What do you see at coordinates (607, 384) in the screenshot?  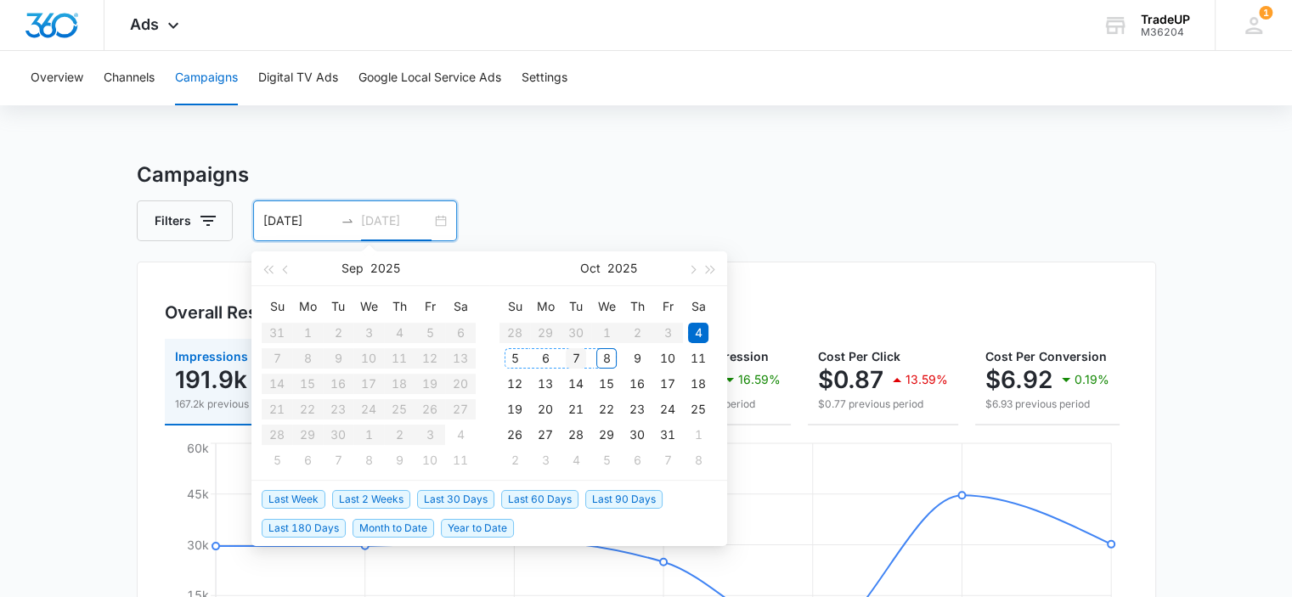 I see `td: 2025-10-15` at bounding box center [607, 384].